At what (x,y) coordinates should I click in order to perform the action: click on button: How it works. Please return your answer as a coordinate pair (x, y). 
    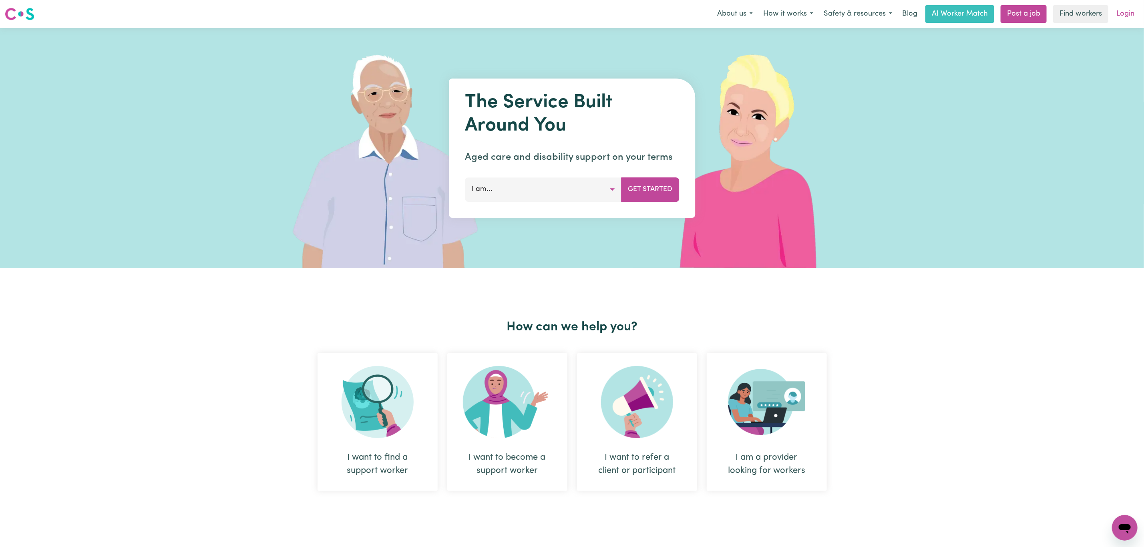
    Looking at the image, I should click on (788, 14).